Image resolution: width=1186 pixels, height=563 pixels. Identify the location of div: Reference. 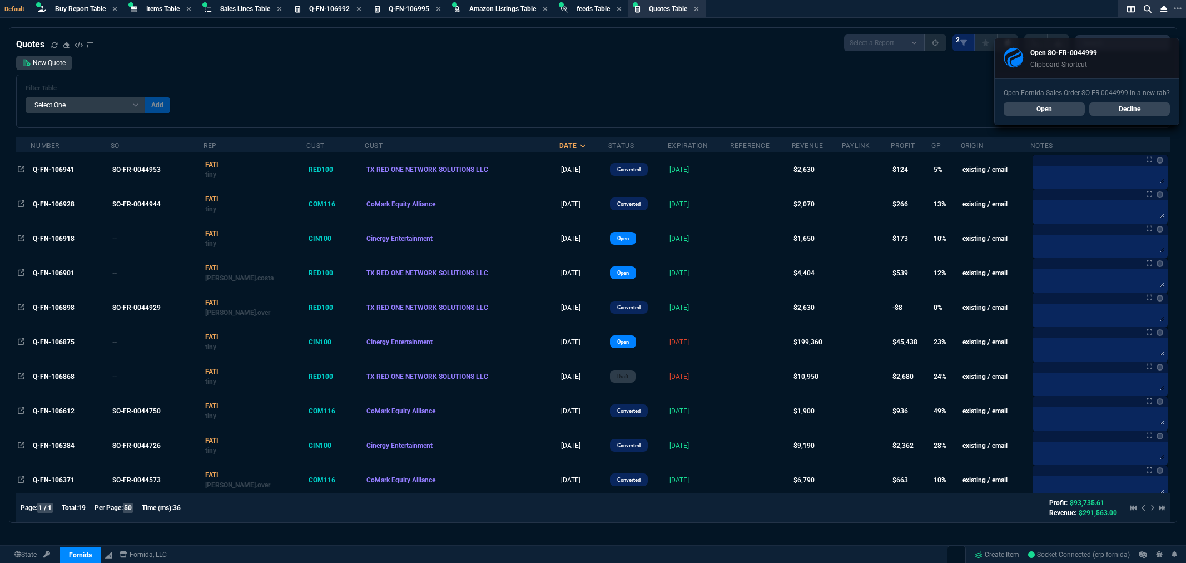
(750, 146).